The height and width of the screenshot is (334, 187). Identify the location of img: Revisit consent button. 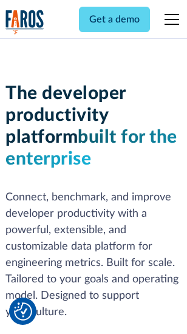
(23, 312).